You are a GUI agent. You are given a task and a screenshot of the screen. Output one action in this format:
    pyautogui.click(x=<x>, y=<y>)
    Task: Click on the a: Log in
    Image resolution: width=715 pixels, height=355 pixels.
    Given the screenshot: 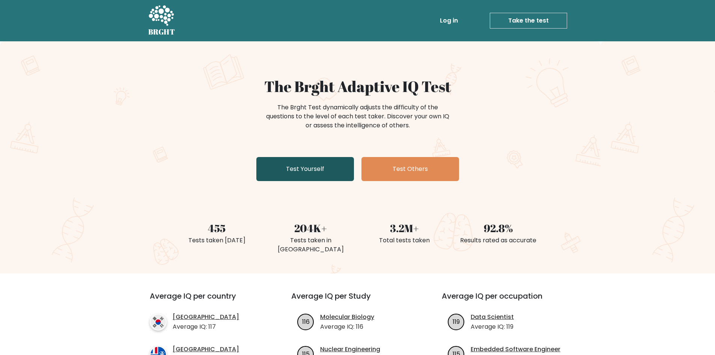 What is the action you would take?
    pyautogui.click(x=449, y=21)
    